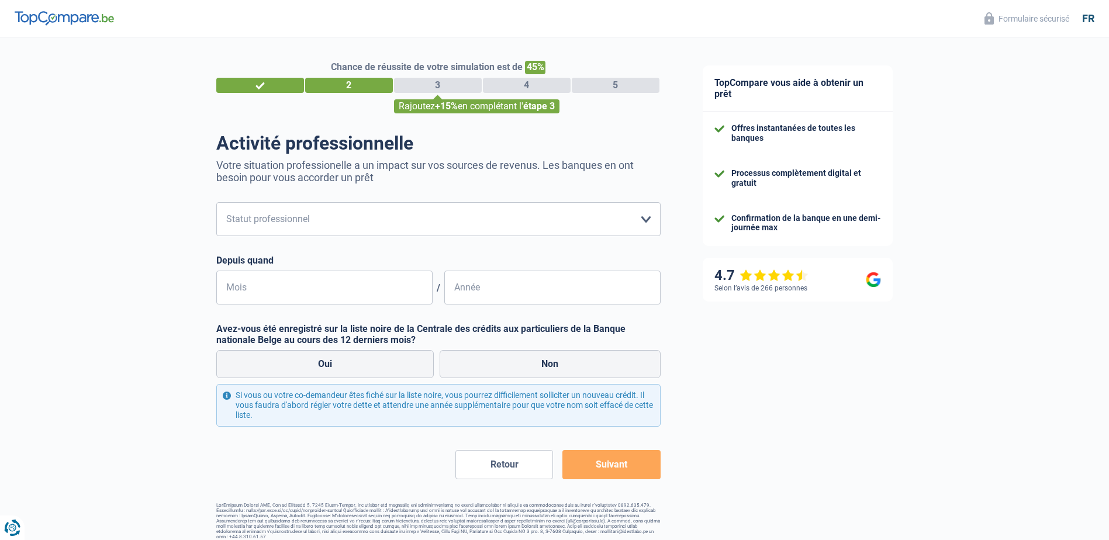 This screenshot has width=1109, height=540. What do you see at coordinates (552, 288) in the screenshot?
I see `input: AAAA` at bounding box center [552, 288].